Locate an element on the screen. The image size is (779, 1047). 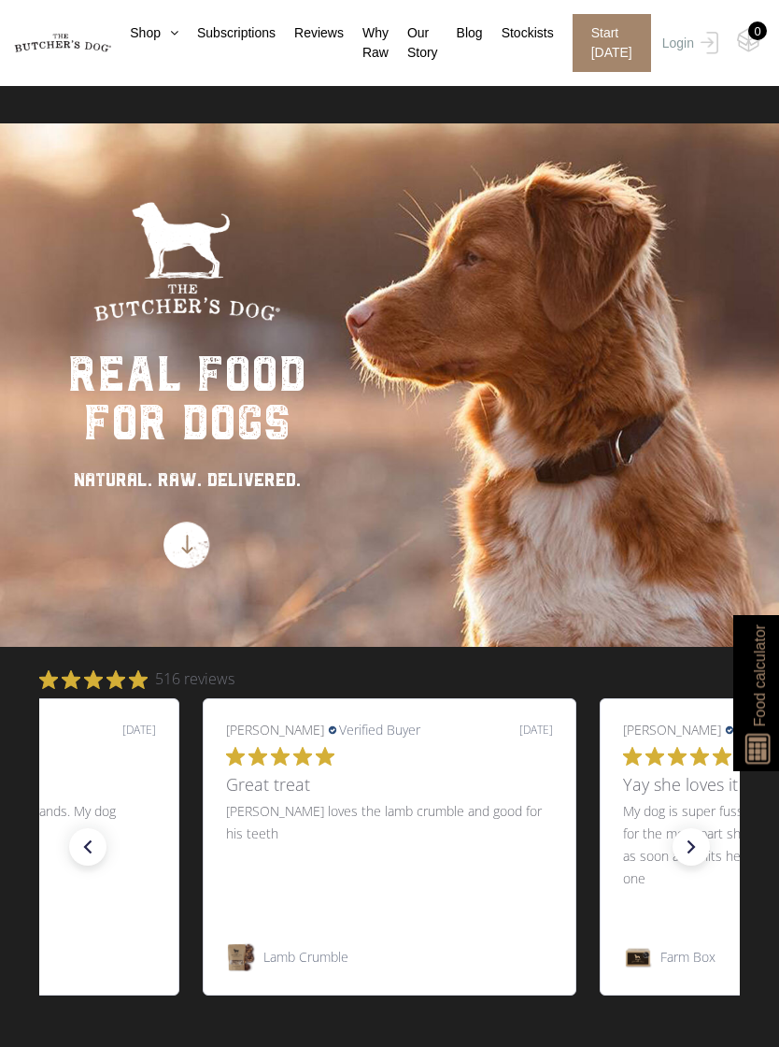
img: TBD_Cart-Empty.png is located at coordinates (748, 40).